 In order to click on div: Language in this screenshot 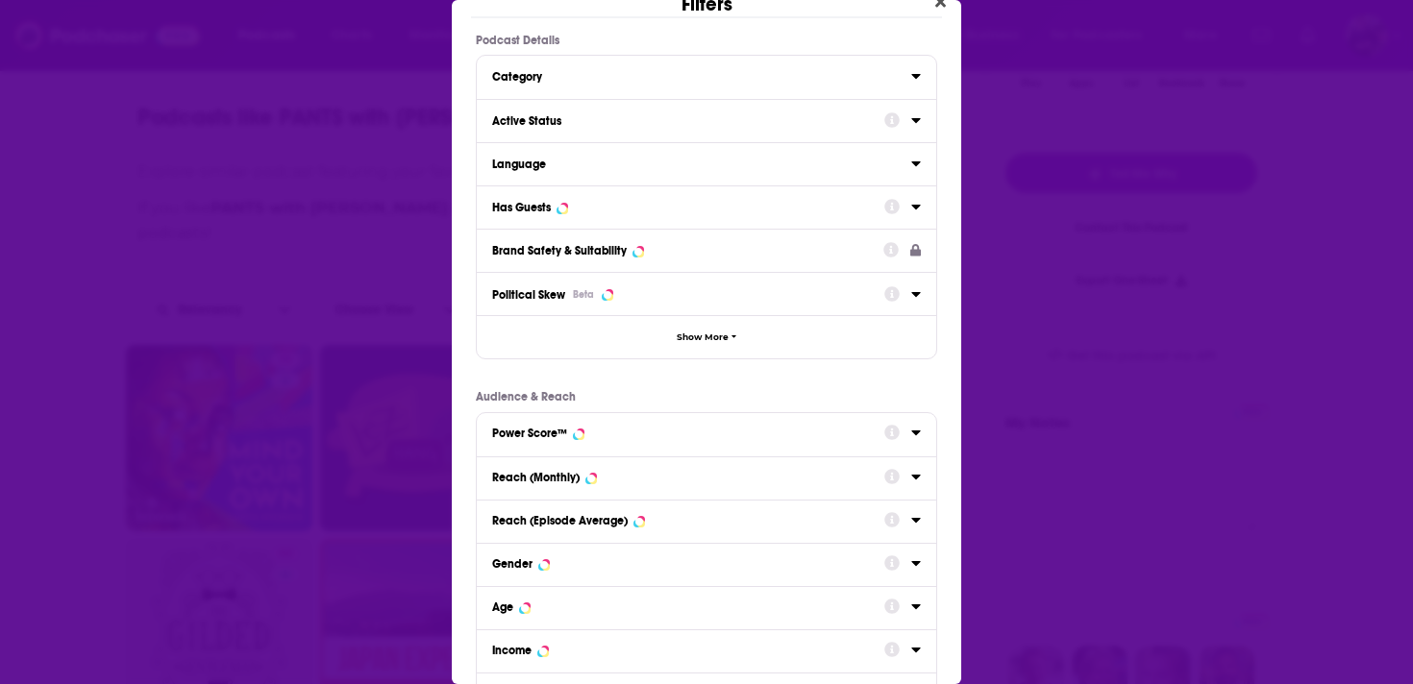, I will do `click(695, 164)`.